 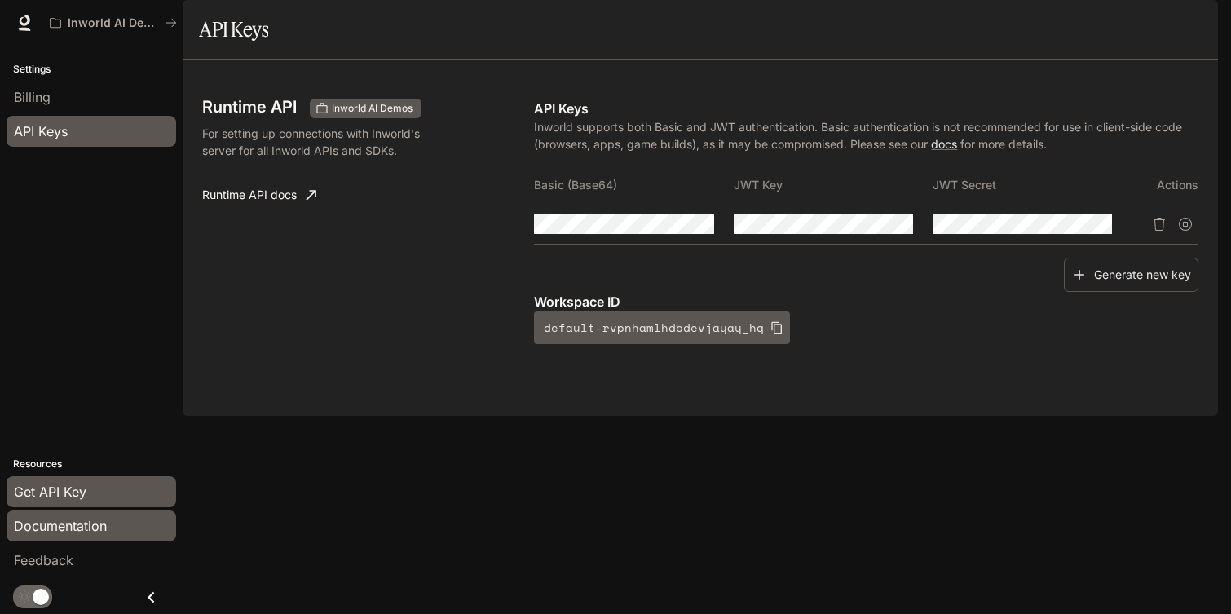 What do you see at coordinates (1131, 275) in the screenshot?
I see `button: Generate new key` at bounding box center [1131, 275].